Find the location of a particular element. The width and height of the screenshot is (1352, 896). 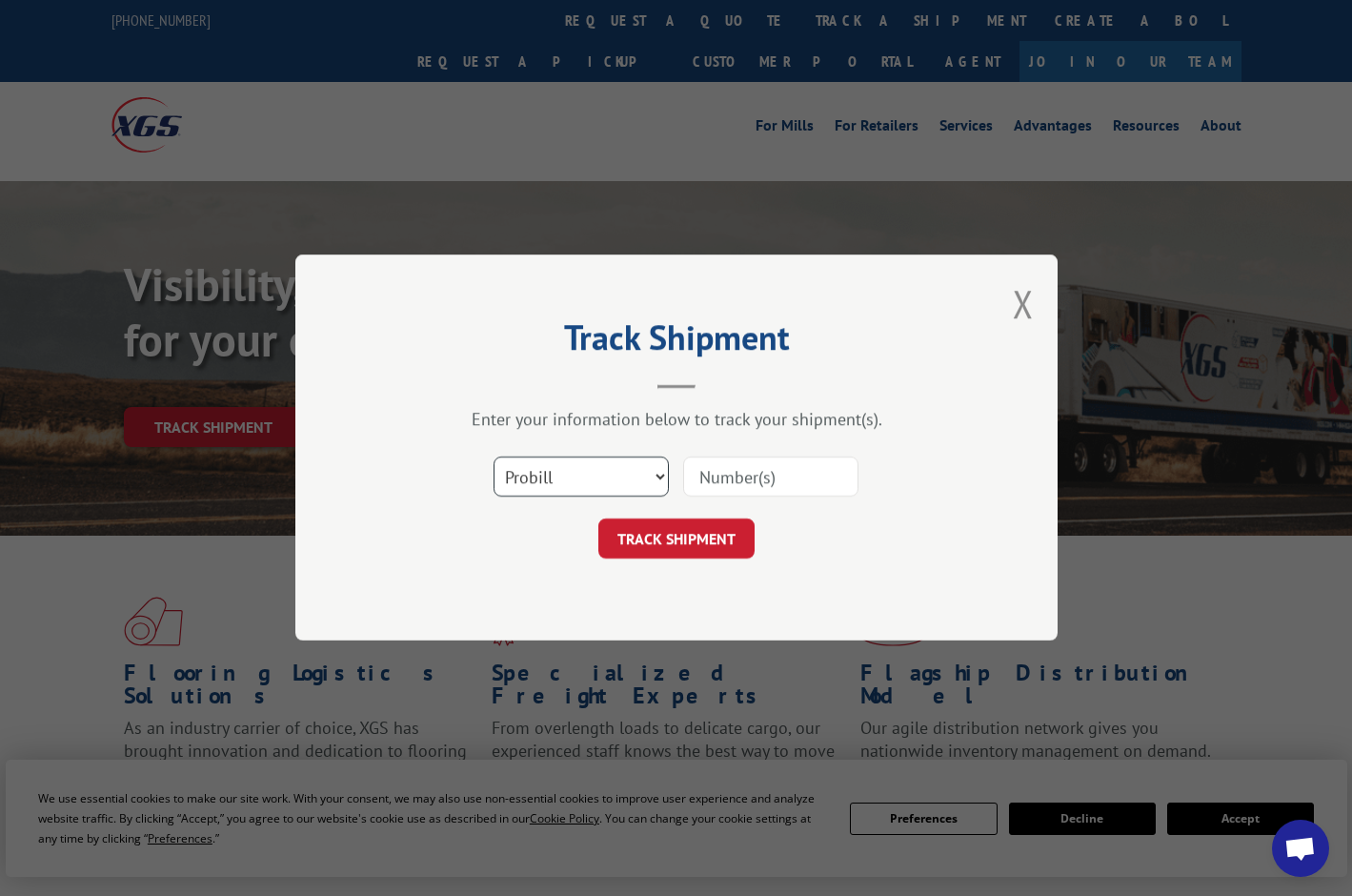

input: Number(s) is located at coordinates (771, 477).